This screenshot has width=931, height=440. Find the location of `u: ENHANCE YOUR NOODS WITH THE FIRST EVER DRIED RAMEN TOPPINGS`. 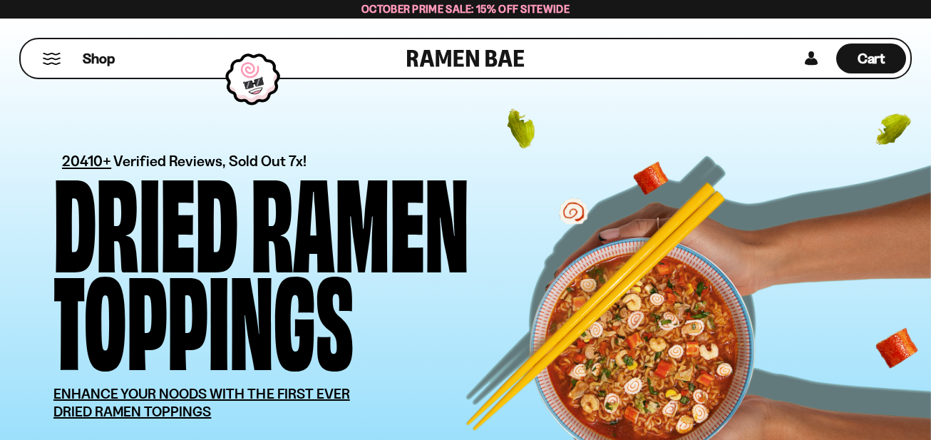

u: ENHANCE YOUR NOODS WITH THE FIRST EVER DRIED RAMEN TOPPINGS is located at coordinates (202, 402).